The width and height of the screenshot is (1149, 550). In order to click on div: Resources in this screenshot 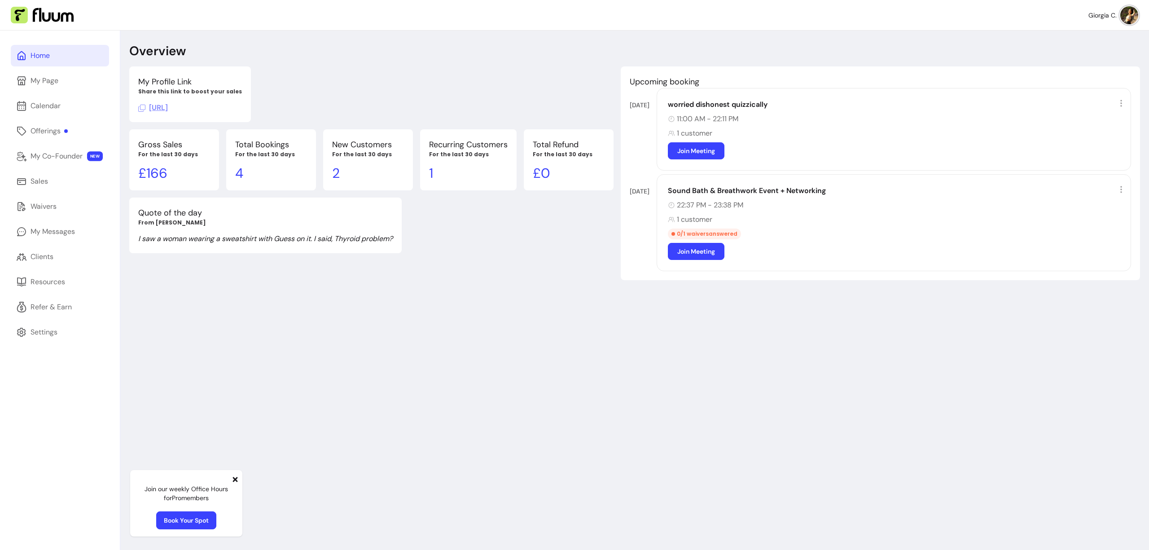, I will do `click(48, 282)`.